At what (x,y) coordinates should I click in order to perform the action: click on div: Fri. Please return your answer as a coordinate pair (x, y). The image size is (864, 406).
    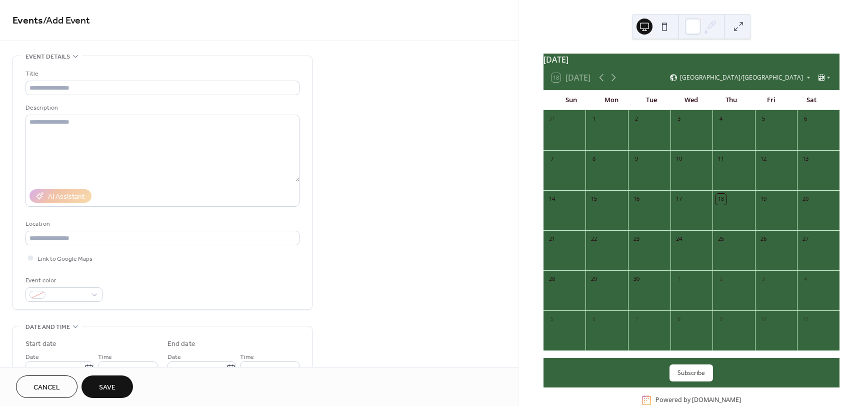
    Looking at the image, I should click on (772, 100).